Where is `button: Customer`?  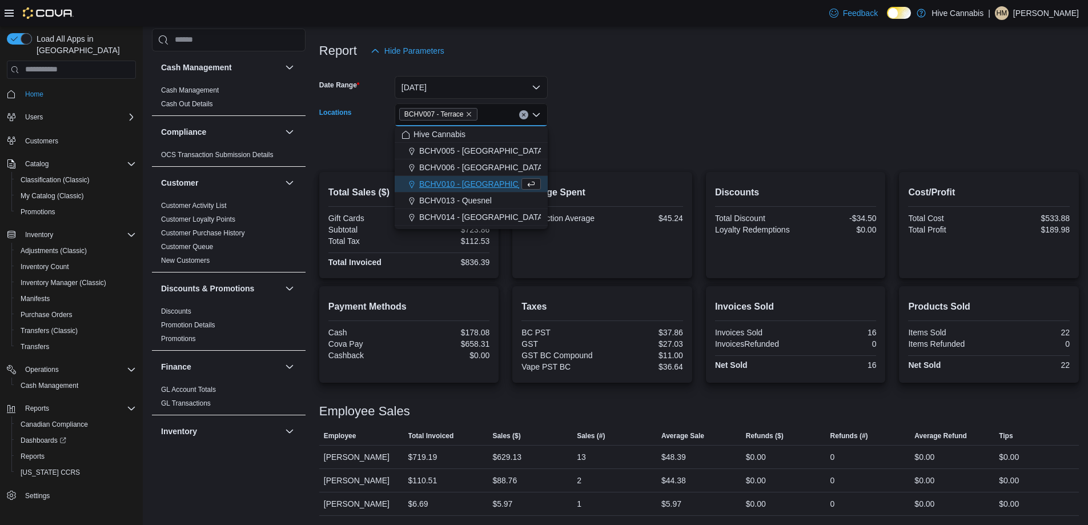 button: Customer is located at coordinates (290, 183).